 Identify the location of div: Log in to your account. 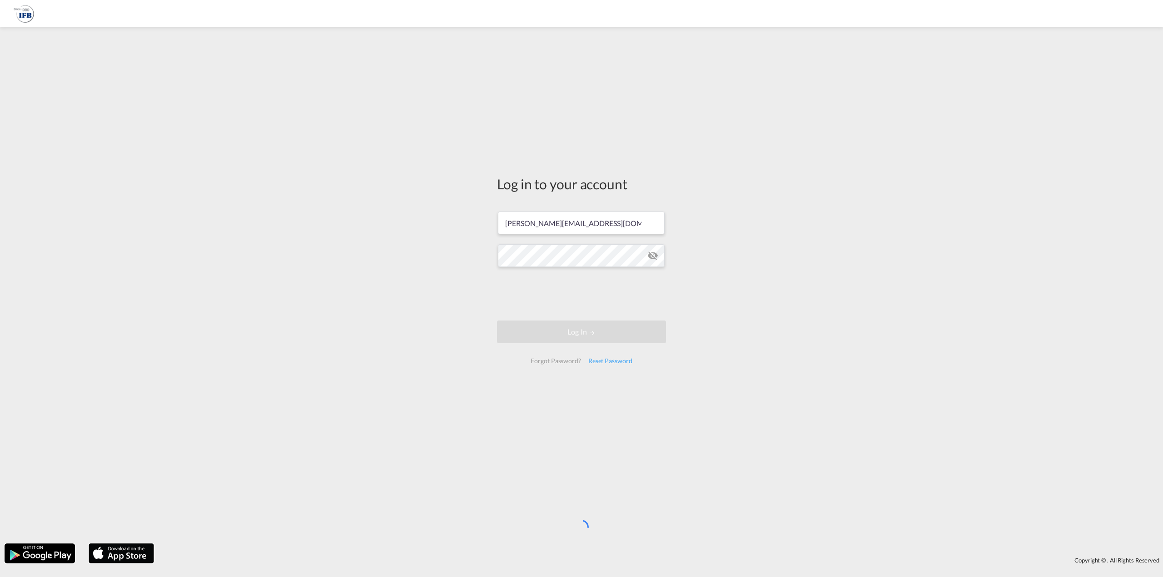
(581, 184).